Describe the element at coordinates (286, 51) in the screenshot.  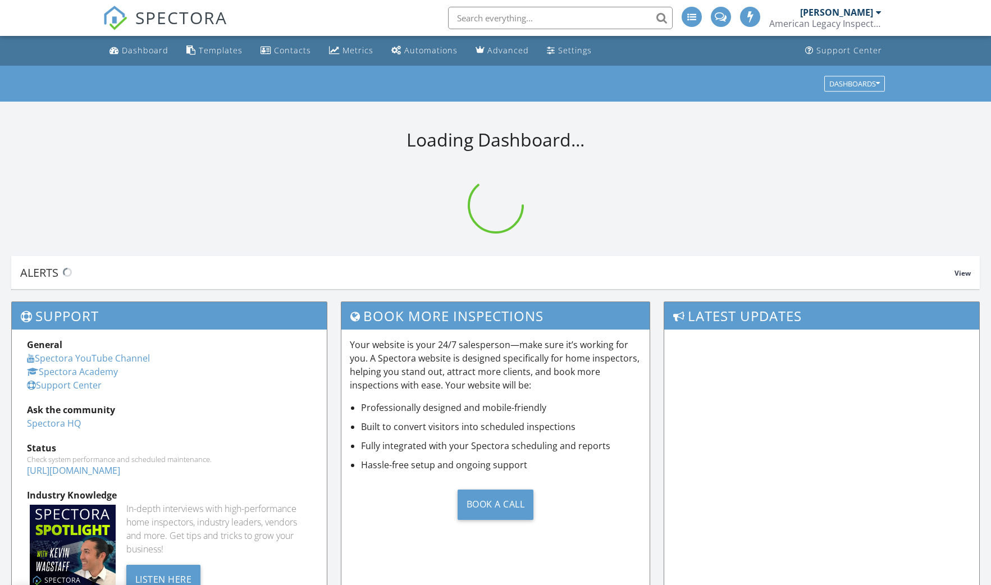
I see `a: Contacts` at that location.